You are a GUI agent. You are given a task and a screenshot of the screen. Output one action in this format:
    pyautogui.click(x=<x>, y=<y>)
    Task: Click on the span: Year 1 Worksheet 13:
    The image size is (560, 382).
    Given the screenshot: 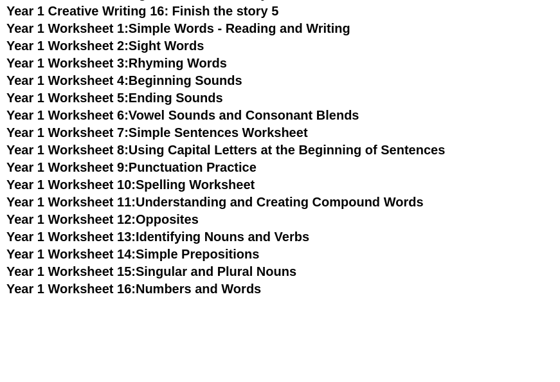 What is the action you would take?
    pyautogui.click(x=71, y=236)
    